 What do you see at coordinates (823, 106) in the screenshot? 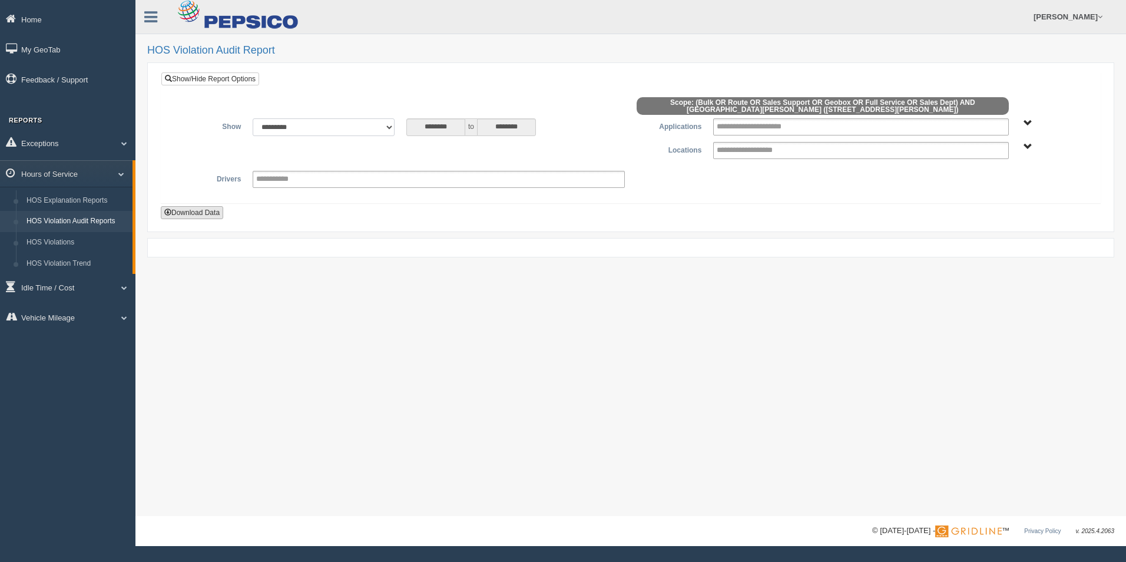
I see `span: Scope: (Bulk OR Route OR Sales Support OR Geobox OR Full Service OR Sales Dept) AND [GEOGRAPHIC_D...` at bounding box center [823, 106].